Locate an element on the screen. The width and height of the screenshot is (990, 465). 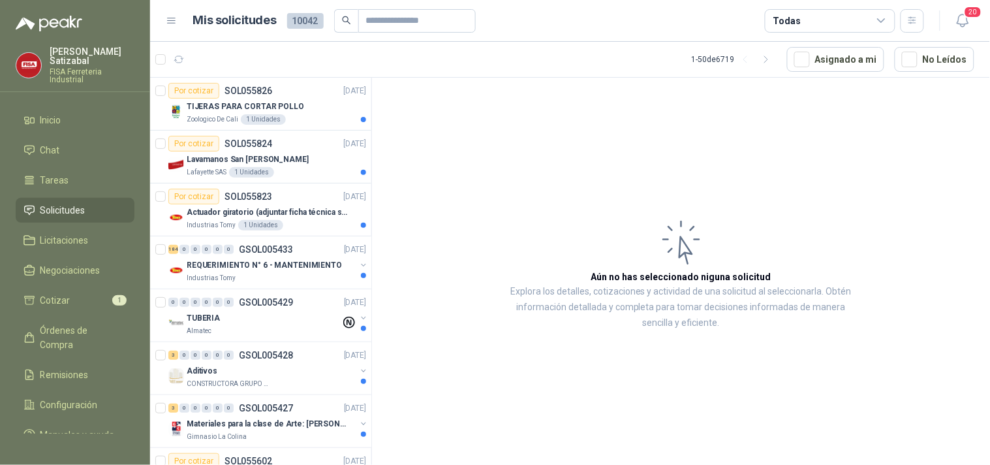
p: GSOL005427 is located at coordinates (266, 408).